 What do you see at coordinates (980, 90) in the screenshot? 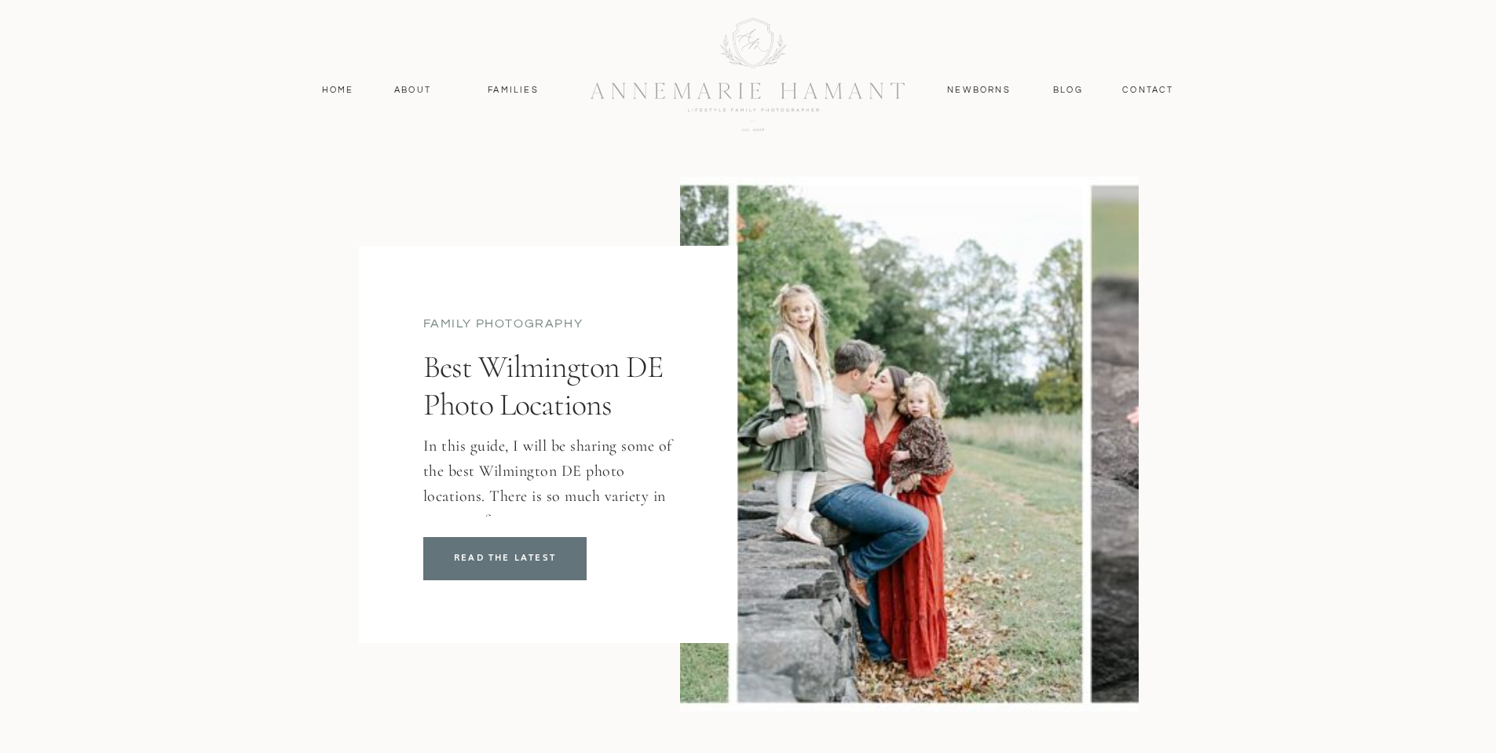
I see `a: Newborns` at bounding box center [980, 90].